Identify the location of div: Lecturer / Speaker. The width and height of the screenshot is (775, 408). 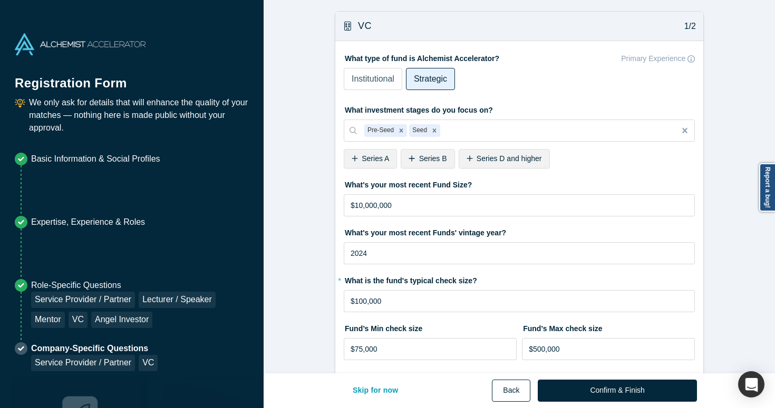
(177, 300).